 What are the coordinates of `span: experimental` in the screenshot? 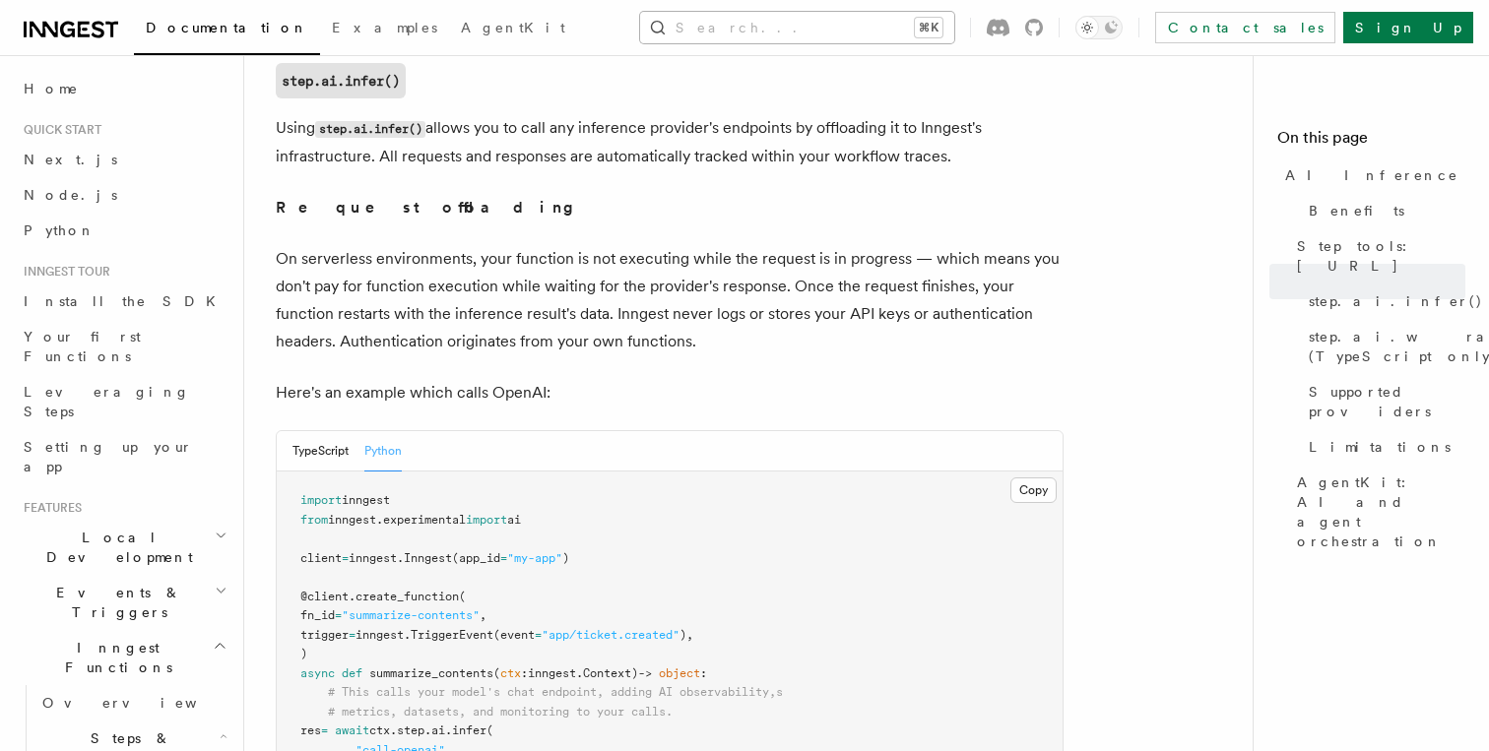 It's located at (424, 520).